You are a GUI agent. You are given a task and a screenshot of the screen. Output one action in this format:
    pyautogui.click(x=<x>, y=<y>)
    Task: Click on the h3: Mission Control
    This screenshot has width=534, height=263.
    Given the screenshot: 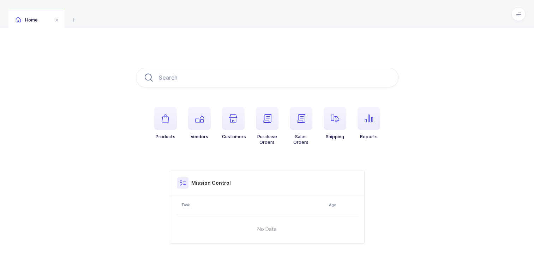 What is the action you would take?
    pyautogui.click(x=211, y=183)
    